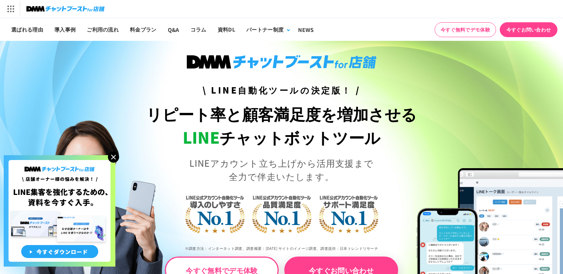 The height and width of the screenshot is (274, 563). What do you see at coordinates (281, 213) in the screenshot?
I see `img: LINE公式アカウント自動化ツール導入のしやすさNo.1｜LINE公式アカウント自動化ツール品質満足度No.1｜LINE公式アカウント自動化ツールサポート満足度No.1` at bounding box center [281, 213].